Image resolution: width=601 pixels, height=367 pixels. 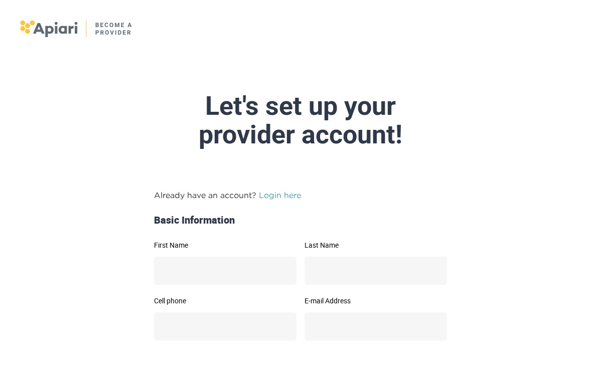 What do you see at coordinates (376, 245) in the screenshot?
I see `label: Last Name` at bounding box center [376, 245].